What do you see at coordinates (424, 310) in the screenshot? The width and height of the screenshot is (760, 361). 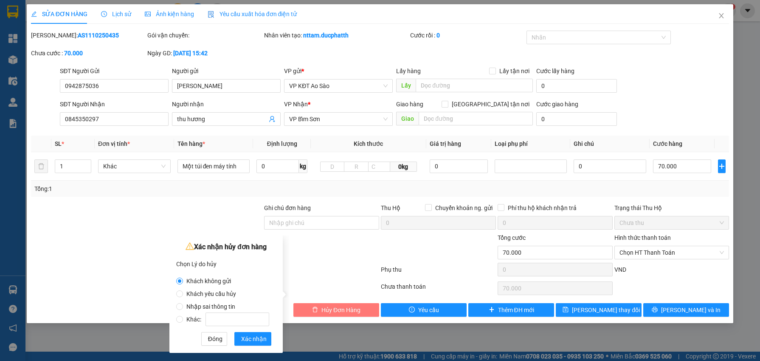 I see `button: exclamation-circleYêu cầu` at bounding box center [424, 310].